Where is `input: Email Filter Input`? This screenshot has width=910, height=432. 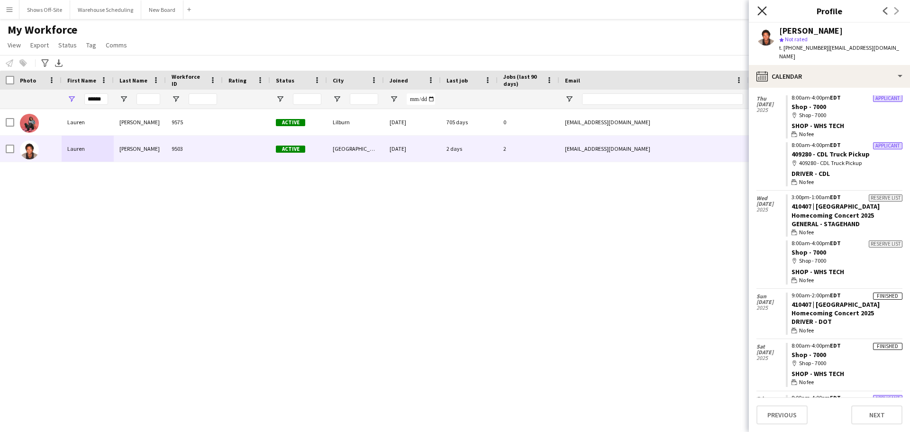 input: Email Filter Input is located at coordinates (663, 99).